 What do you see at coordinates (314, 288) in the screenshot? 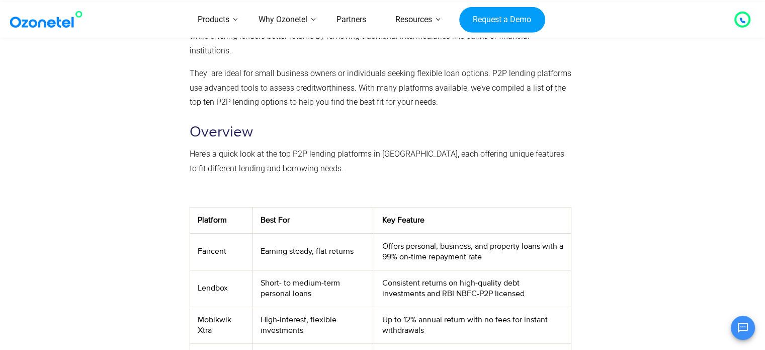
I see `td: Short- to medium-term personal loans` at bounding box center [314, 288].